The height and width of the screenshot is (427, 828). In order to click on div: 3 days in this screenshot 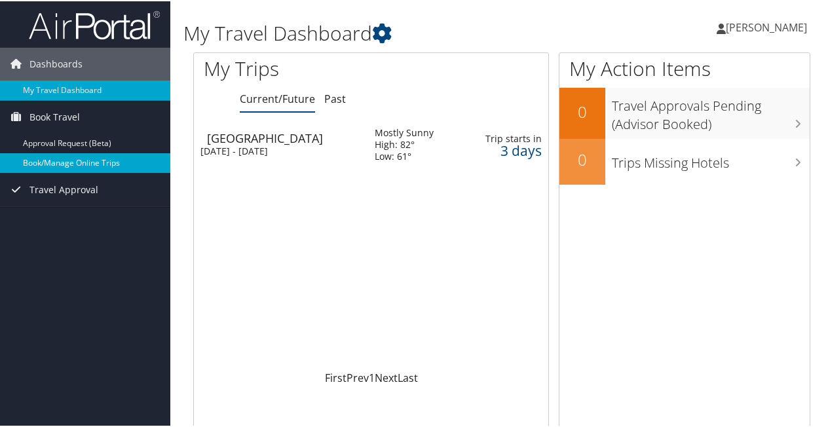, I will do `click(508, 149)`.